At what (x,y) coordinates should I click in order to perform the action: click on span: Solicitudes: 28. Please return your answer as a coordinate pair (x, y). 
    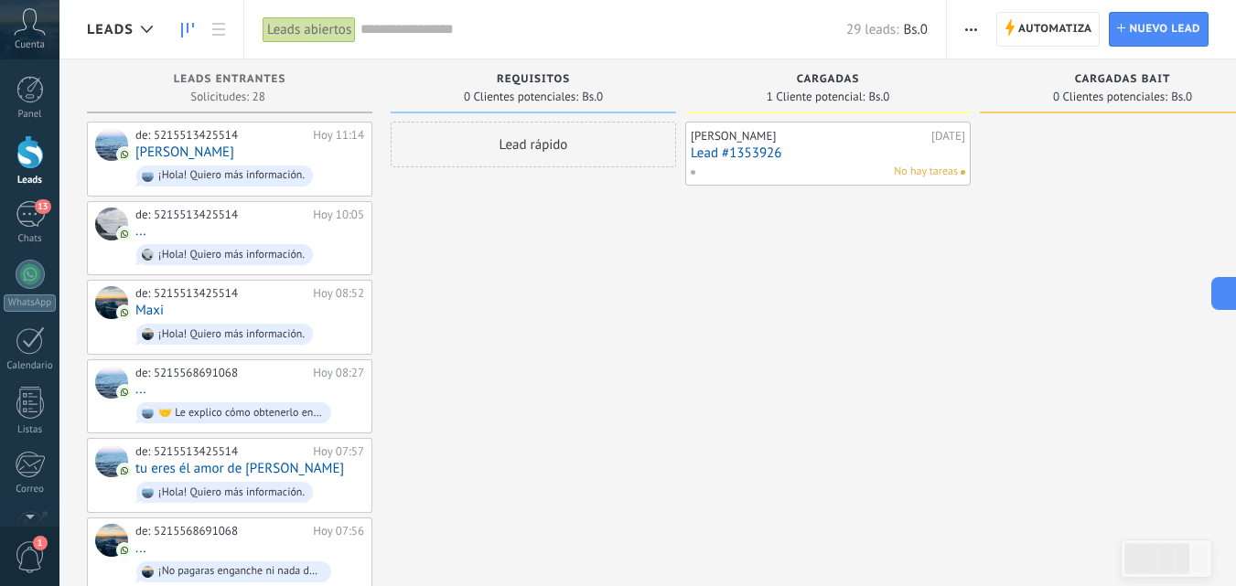
    Looking at the image, I should click on (227, 97).